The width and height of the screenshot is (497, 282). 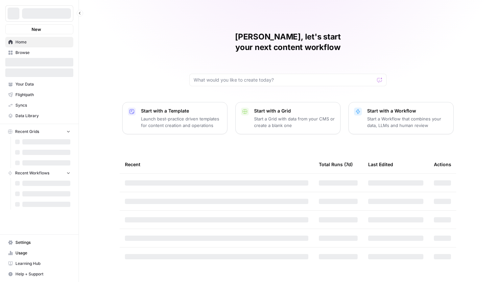 What do you see at coordinates (443, 164) in the screenshot?
I see `div: Actions` at bounding box center [443, 164].